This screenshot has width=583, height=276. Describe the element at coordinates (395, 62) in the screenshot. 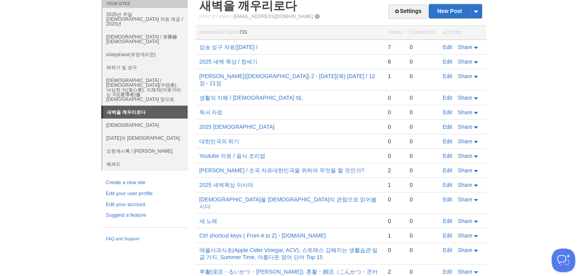

I see `div: 6` at that location.